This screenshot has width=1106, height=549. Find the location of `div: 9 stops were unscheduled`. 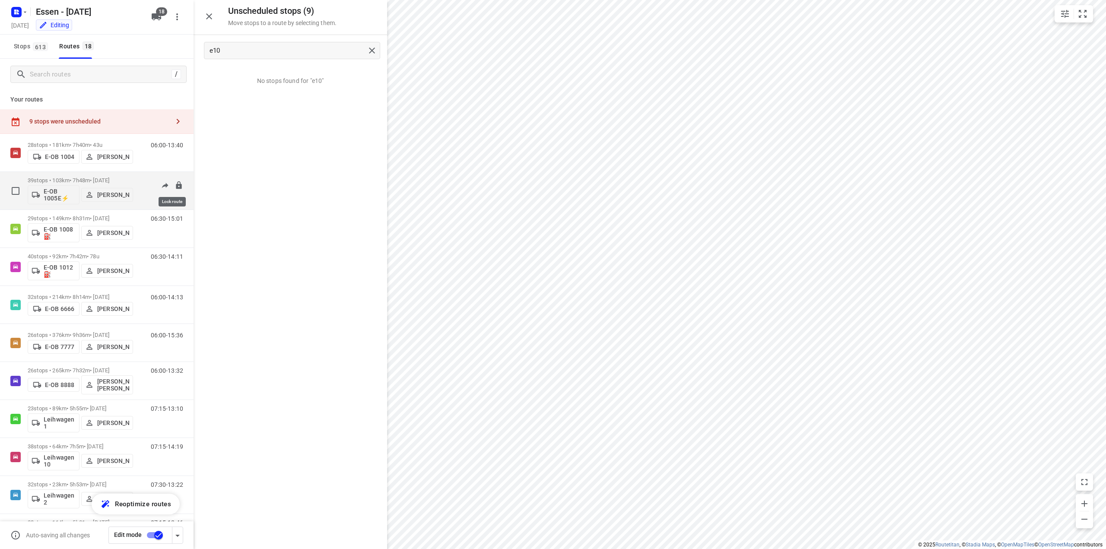

div: 9 stops were unscheduled is located at coordinates (99, 121).